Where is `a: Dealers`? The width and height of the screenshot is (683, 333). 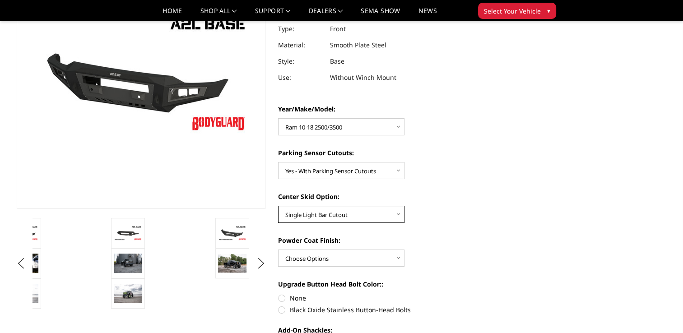 a: Dealers is located at coordinates (326, 14).